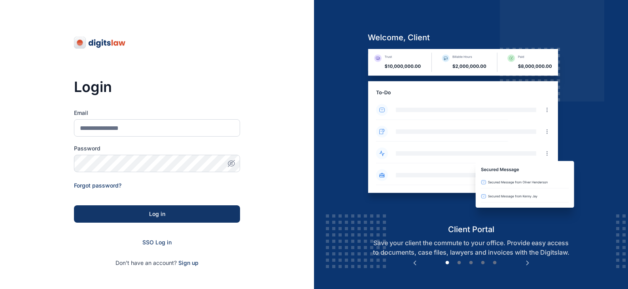 The height and width of the screenshot is (289, 628). Describe the element at coordinates (415, 263) in the screenshot. I see `button: Previous` at that location.